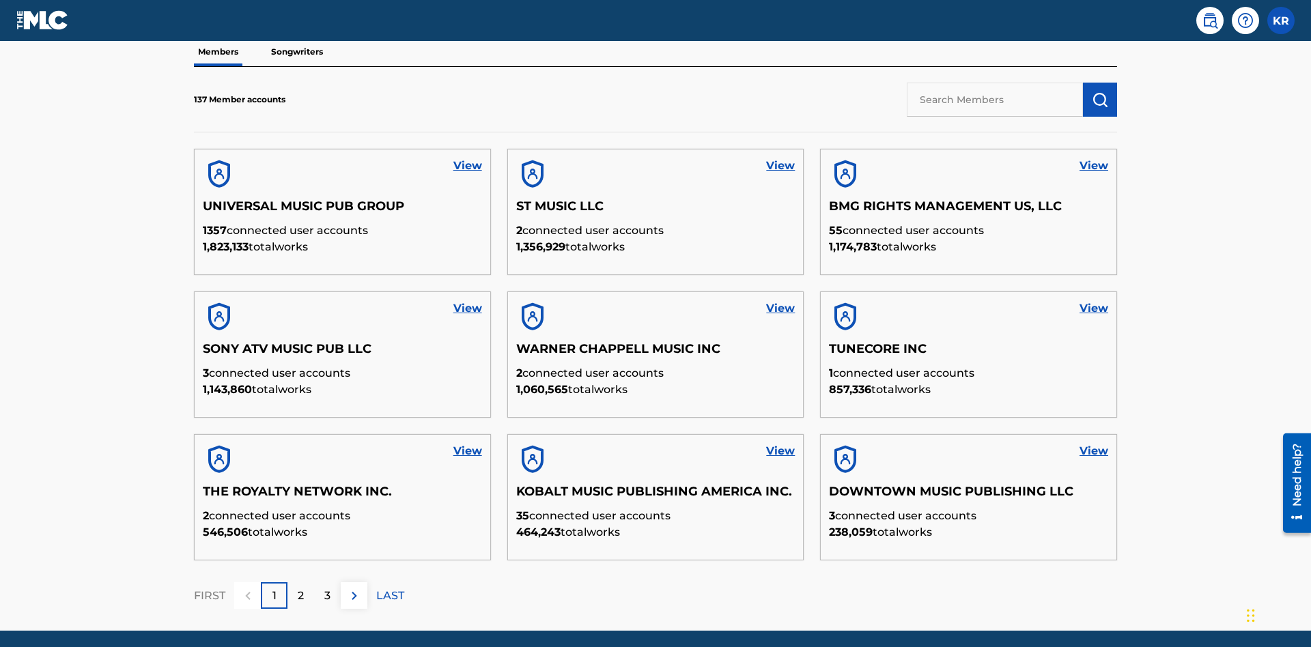 The image size is (1311, 647). Describe the element at coordinates (541, 246) in the screenshot. I see `span: 1,356,929` at that location.